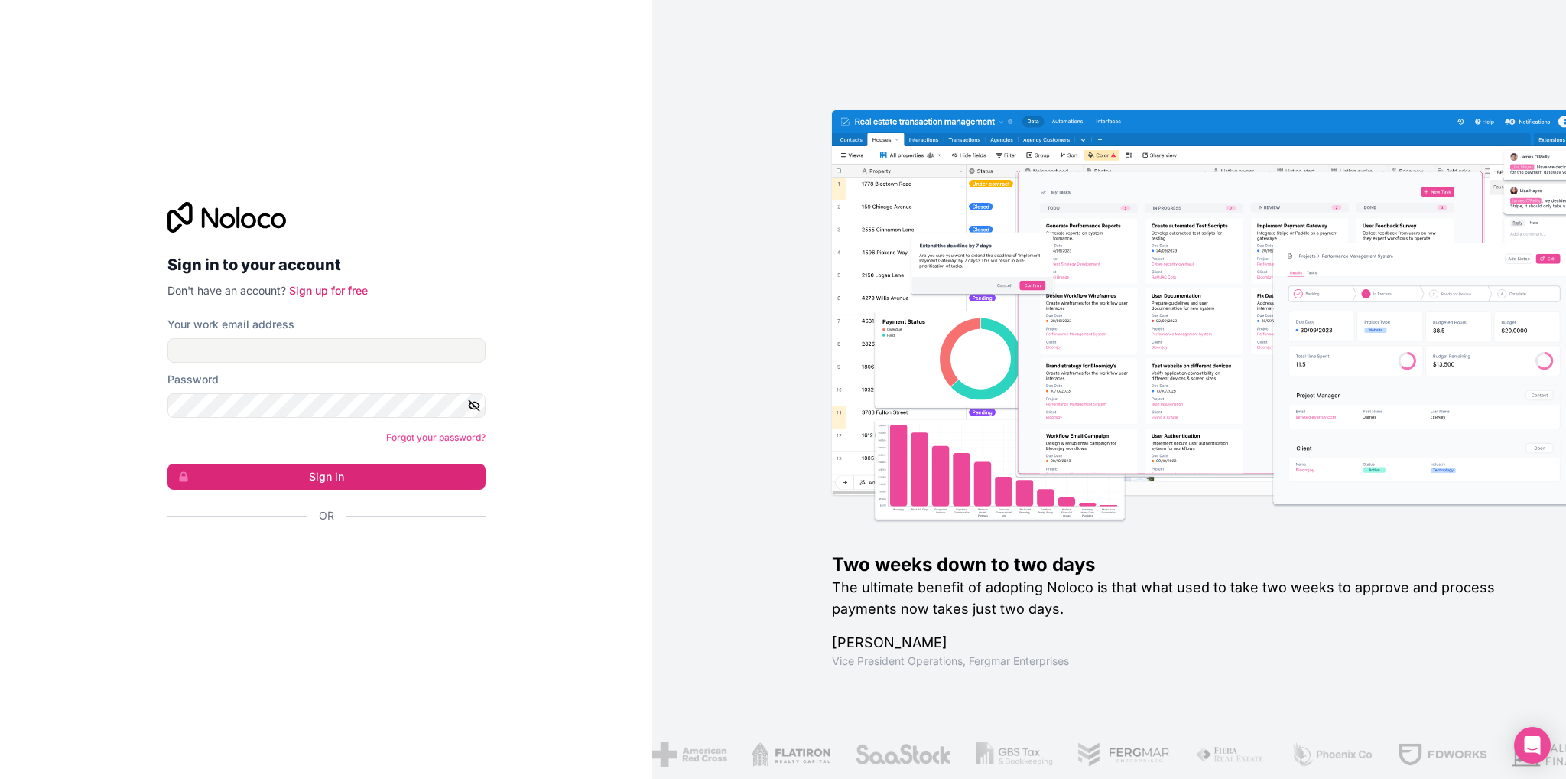 This screenshot has height=779, width=1566. Describe the element at coordinates (1175, 661) in the screenshot. I see `h1: Vice President Operations , Fergmar Enterprises` at that location.